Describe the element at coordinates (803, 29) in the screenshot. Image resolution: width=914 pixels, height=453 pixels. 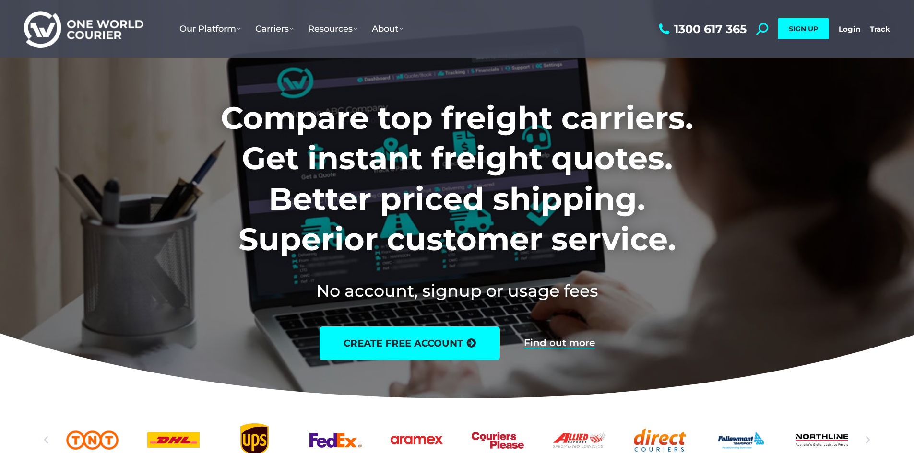
I see `a: SIGN UP` at that location.